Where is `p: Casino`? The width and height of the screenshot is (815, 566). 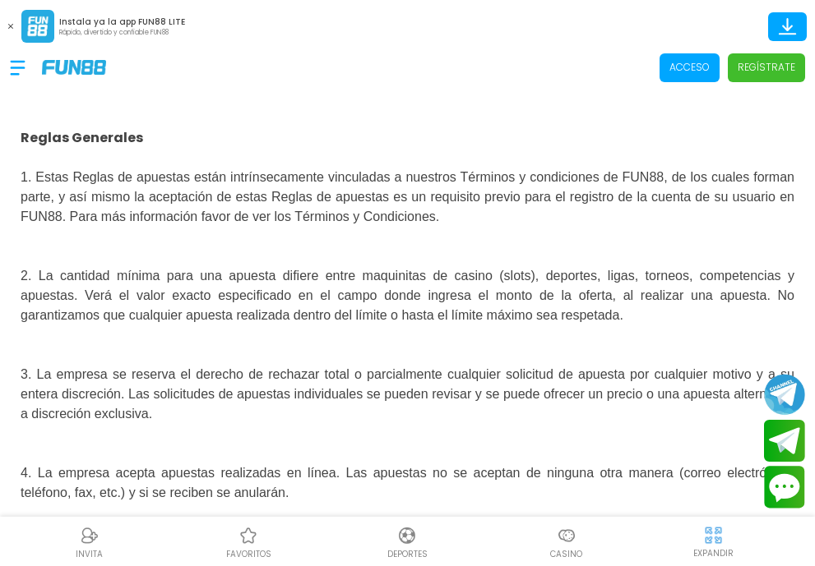 p: Casino is located at coordinates (566, 554).